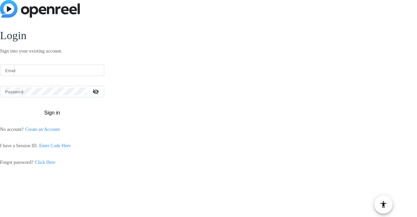 The width and height of the screenshot is (417, 217). What do you see at coordinates (45, 162) in the screenshot?
I see `a: Click Here` at bounding box center [45, 162].